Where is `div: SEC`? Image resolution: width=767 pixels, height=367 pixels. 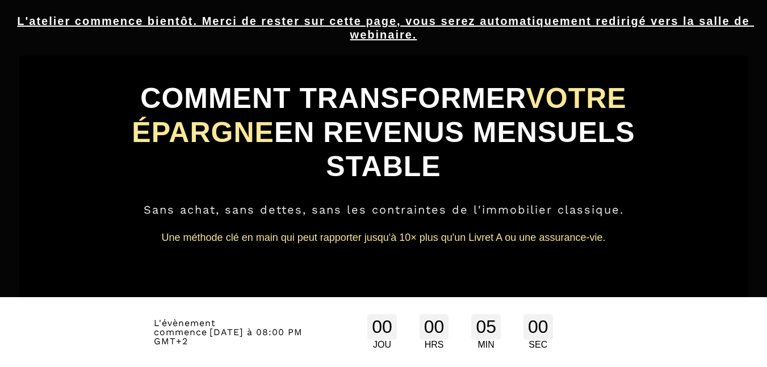 div: SEC is located at coordinates (538, 345).